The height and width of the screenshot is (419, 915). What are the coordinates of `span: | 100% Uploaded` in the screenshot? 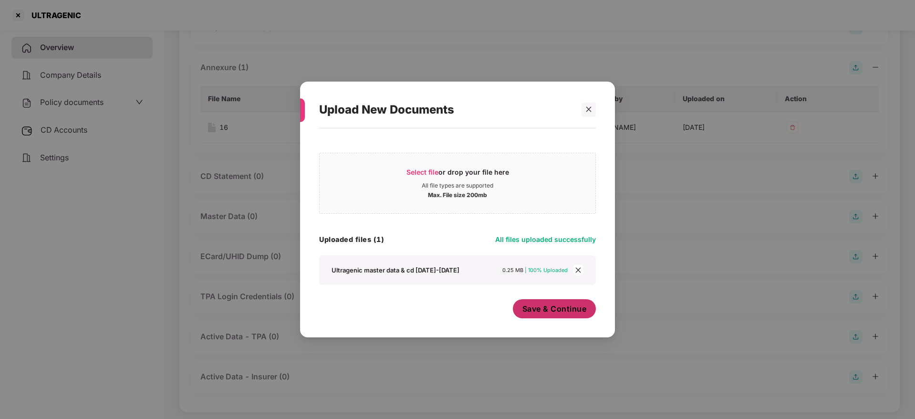 It's located at (546, 270).